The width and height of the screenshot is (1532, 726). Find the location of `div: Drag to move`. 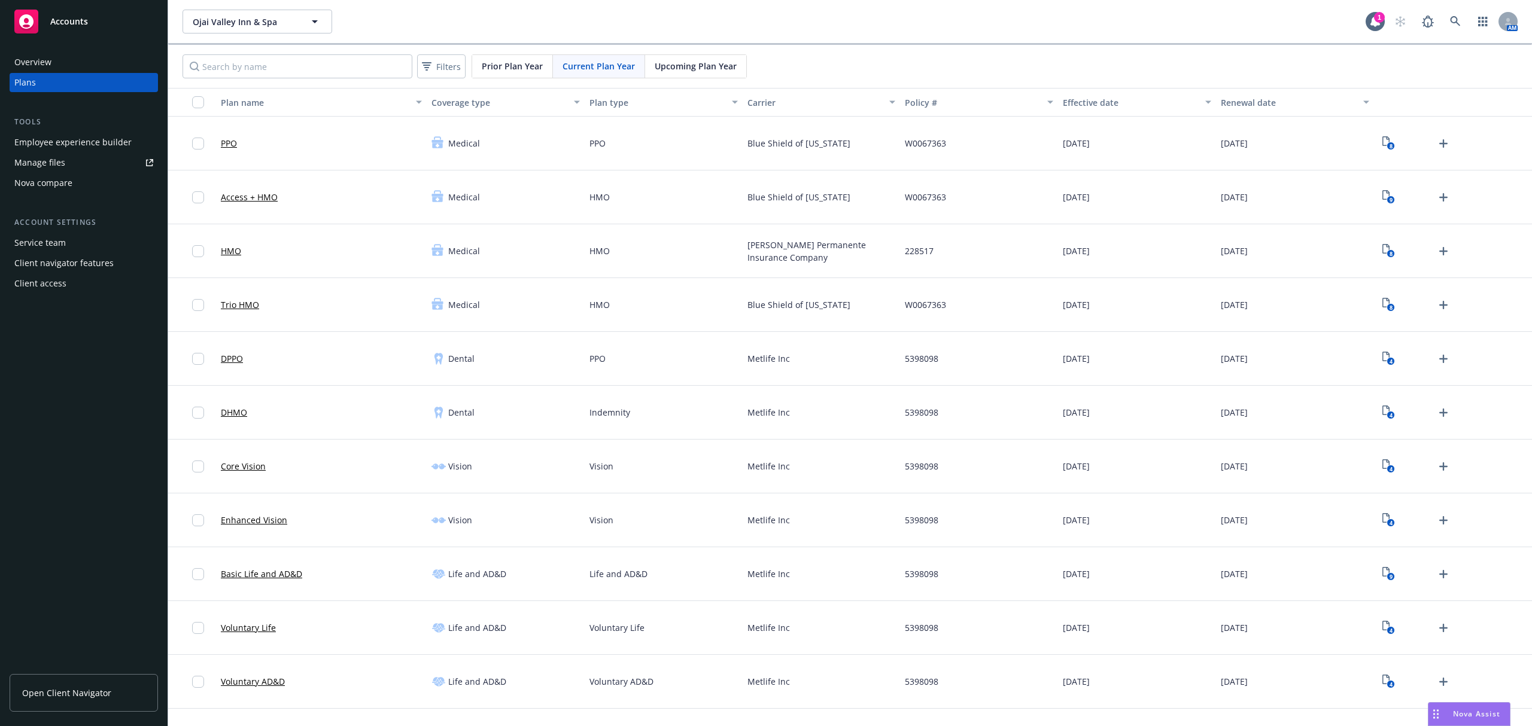

div: Drag to move is located at coordinates (1436, 714).